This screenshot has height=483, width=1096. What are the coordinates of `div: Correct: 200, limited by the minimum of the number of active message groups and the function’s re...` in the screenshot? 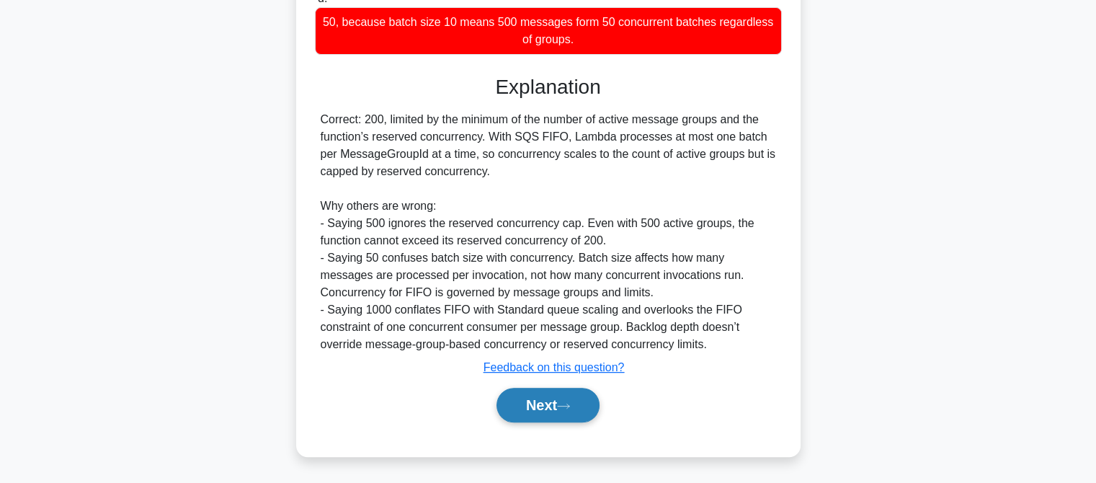 It's located at (548, 232).